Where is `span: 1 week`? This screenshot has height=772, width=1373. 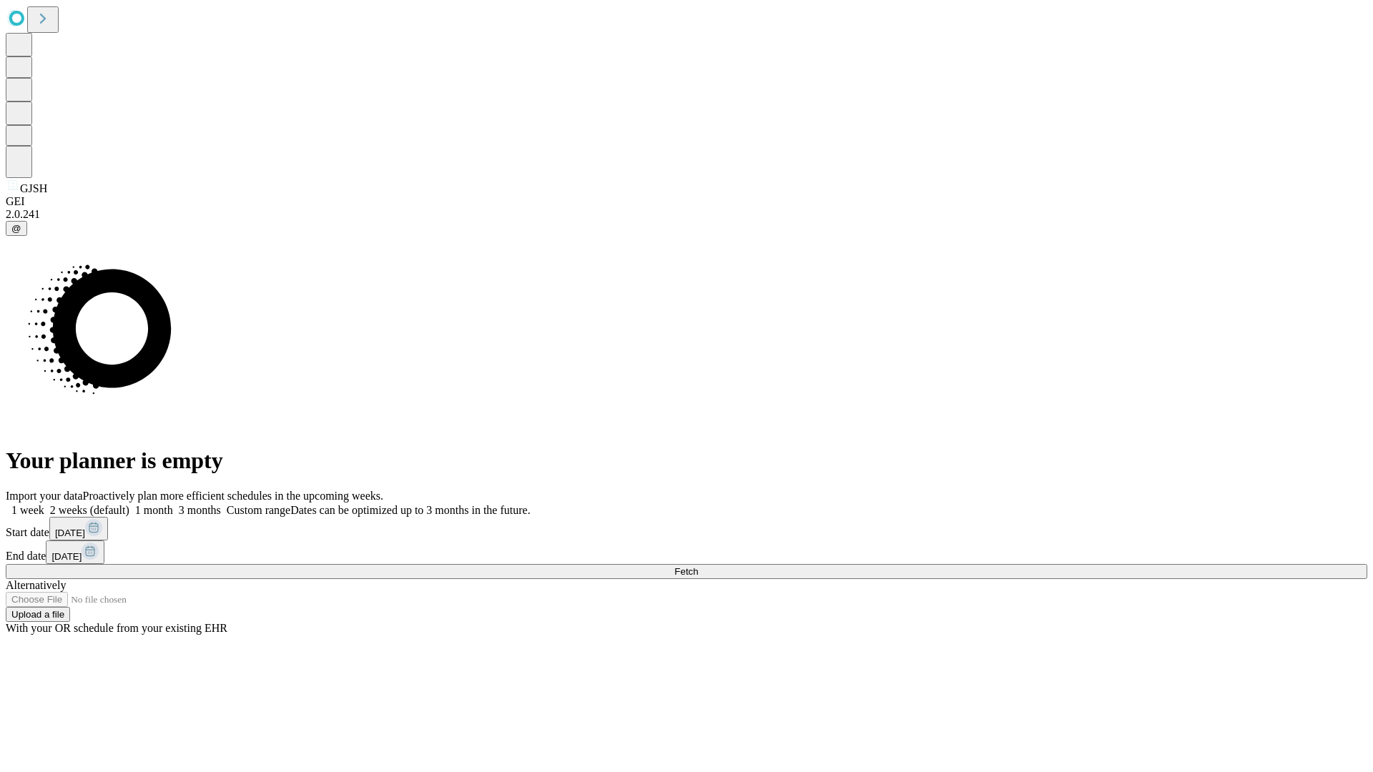
span: 1 week is located at coordinates (28, 510).